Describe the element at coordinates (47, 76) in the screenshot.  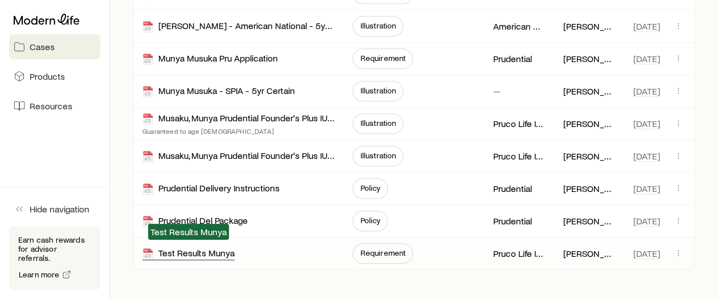
I see `span: Products` at that location.